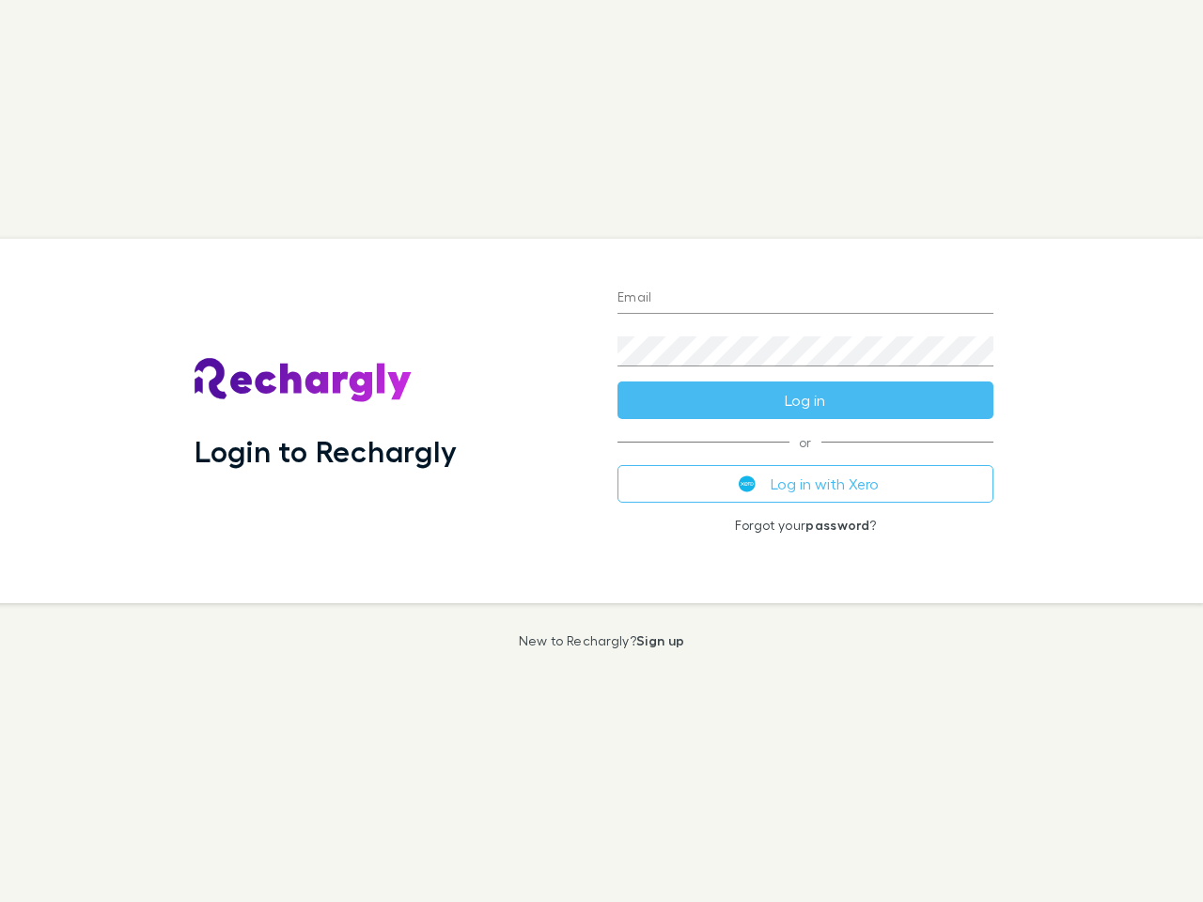 This screenshot has height=902, width=1203. Describe the element at coordinates (805, 525) in the screenshot. I see `p: Forgot your ?` at that location.